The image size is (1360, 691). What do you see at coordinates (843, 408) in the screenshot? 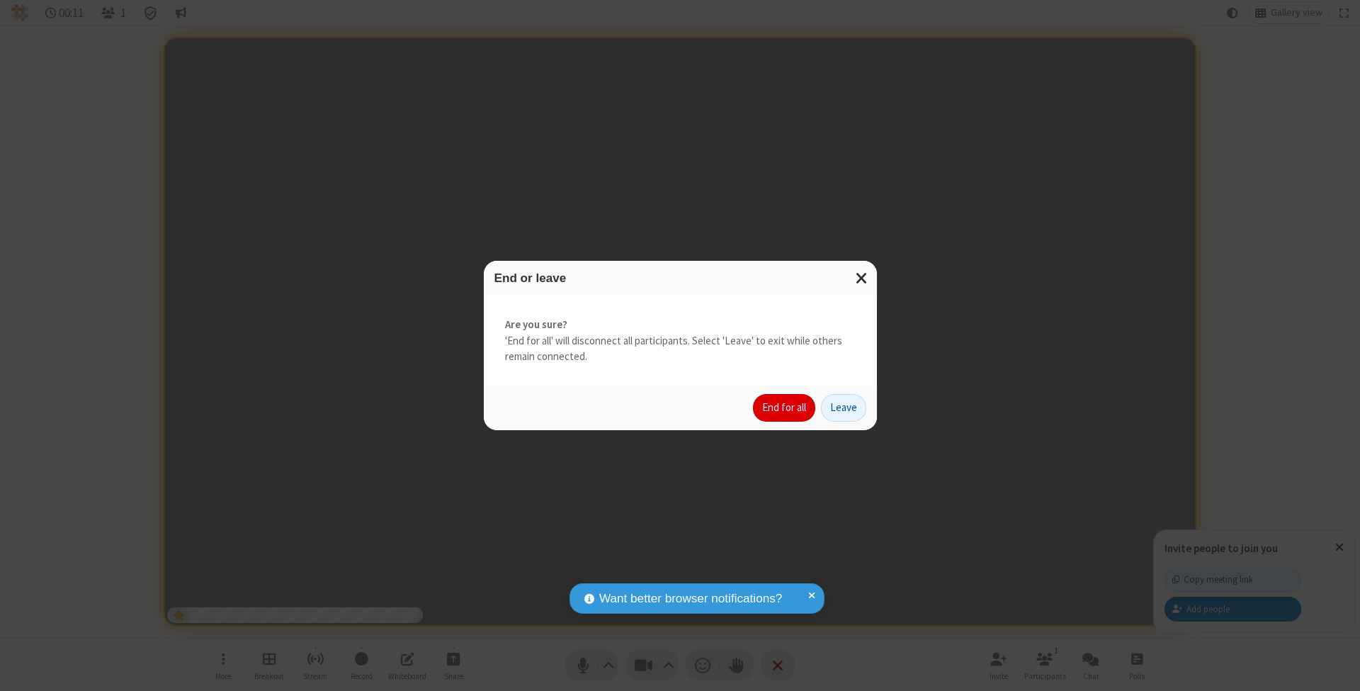
I see `button: Leave` at bounding box center [843, 408].